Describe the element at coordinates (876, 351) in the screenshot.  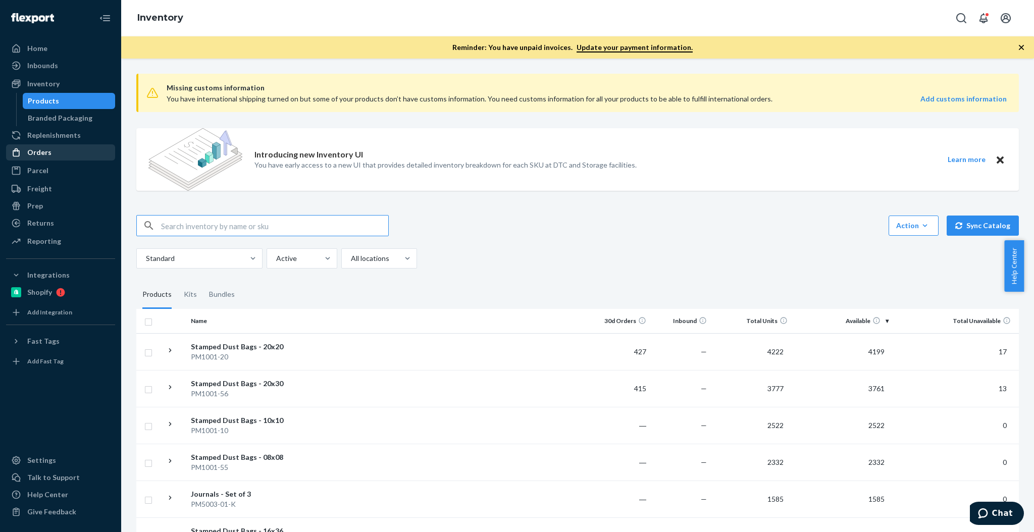
I see `span: 4199` at that location.